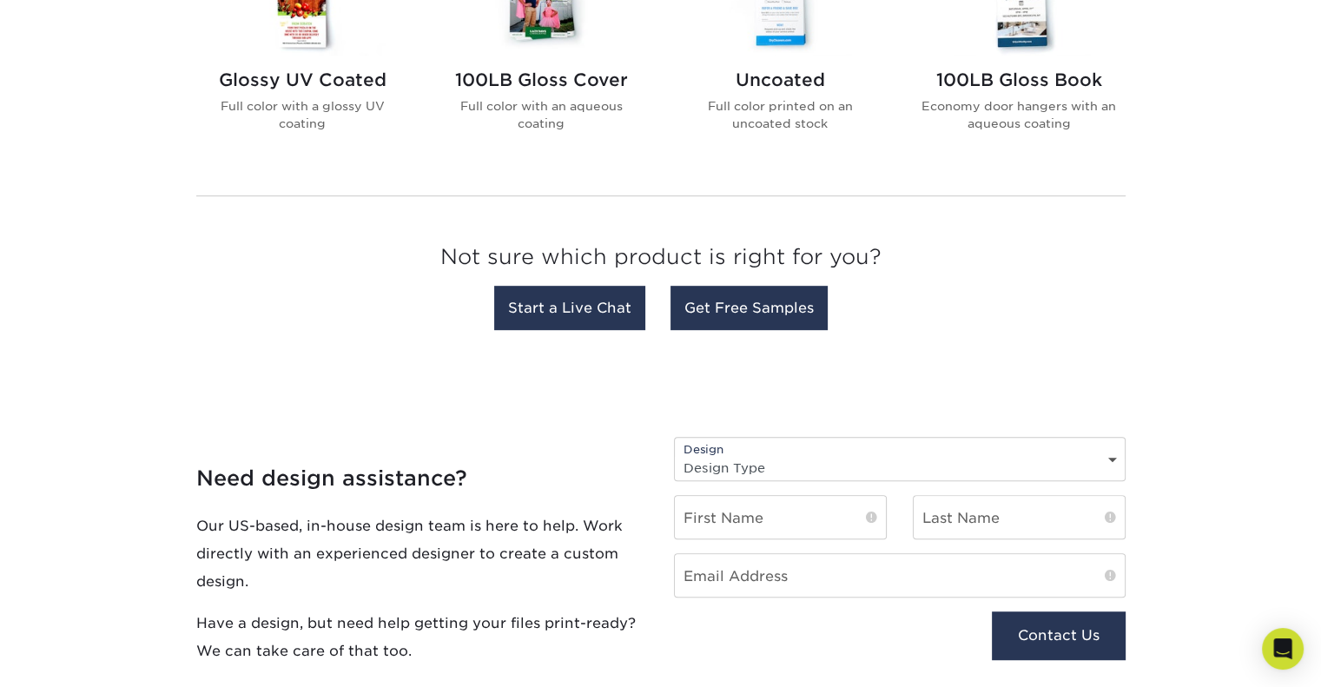  What do you see at coordinates (422, 478) in the screenshot?
I see `h4: Need design assistance?` at bounding box center [422, 478].